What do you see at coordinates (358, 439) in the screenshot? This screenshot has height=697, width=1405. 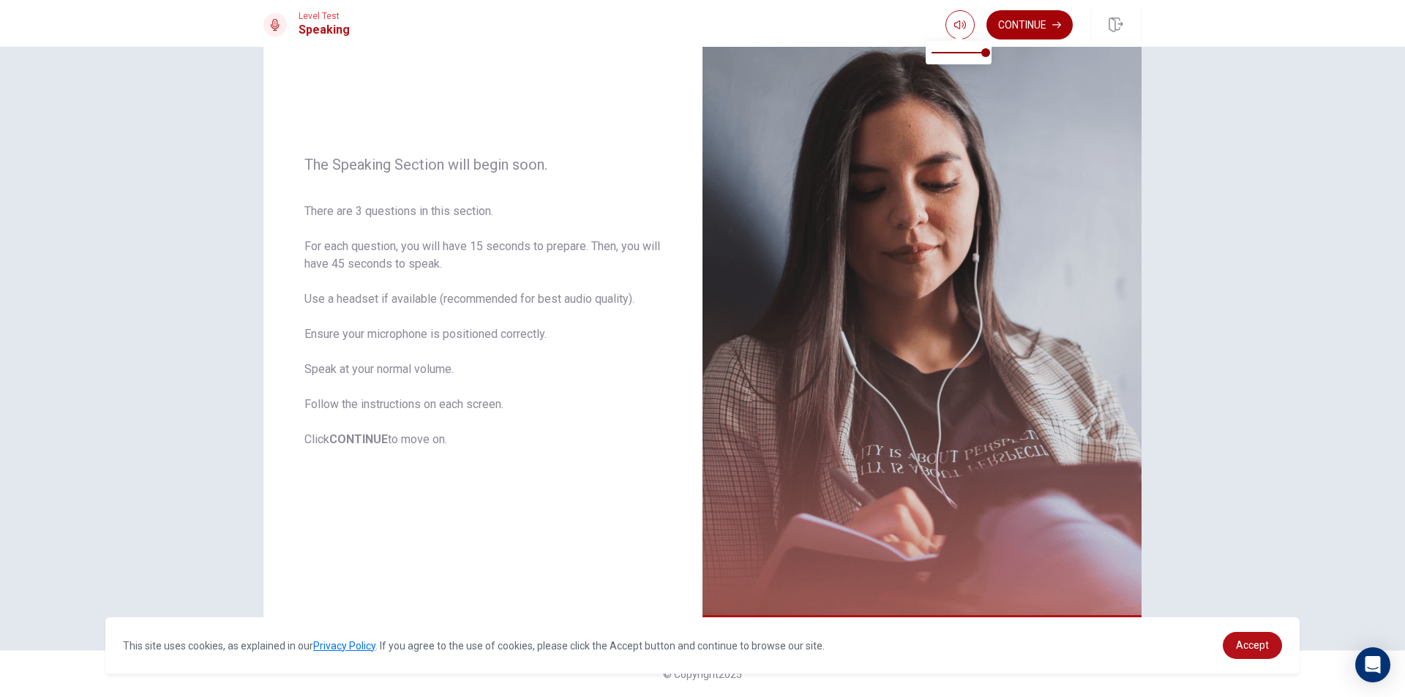 I see `b: CONTINUE` at bounding box center [358, 439].